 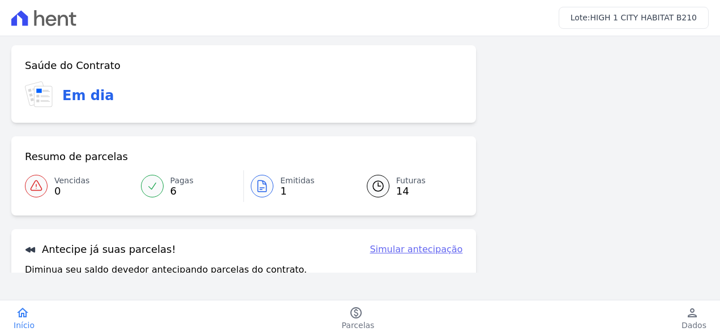 I want to click on p: Diminua seu saldo devedor antecipando parcelas do contrato., so click(x=166, y=270).